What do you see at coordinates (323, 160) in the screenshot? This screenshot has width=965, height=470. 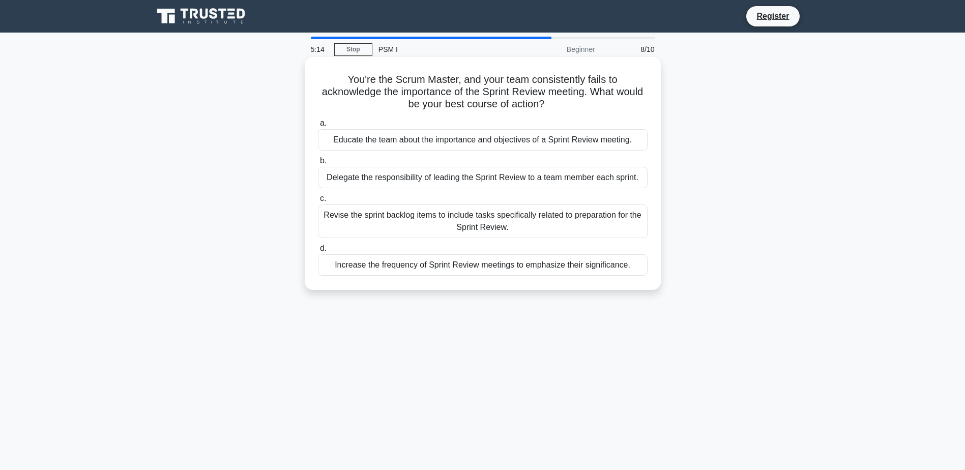 I see `span: b.` at bounding box center [323, 160].